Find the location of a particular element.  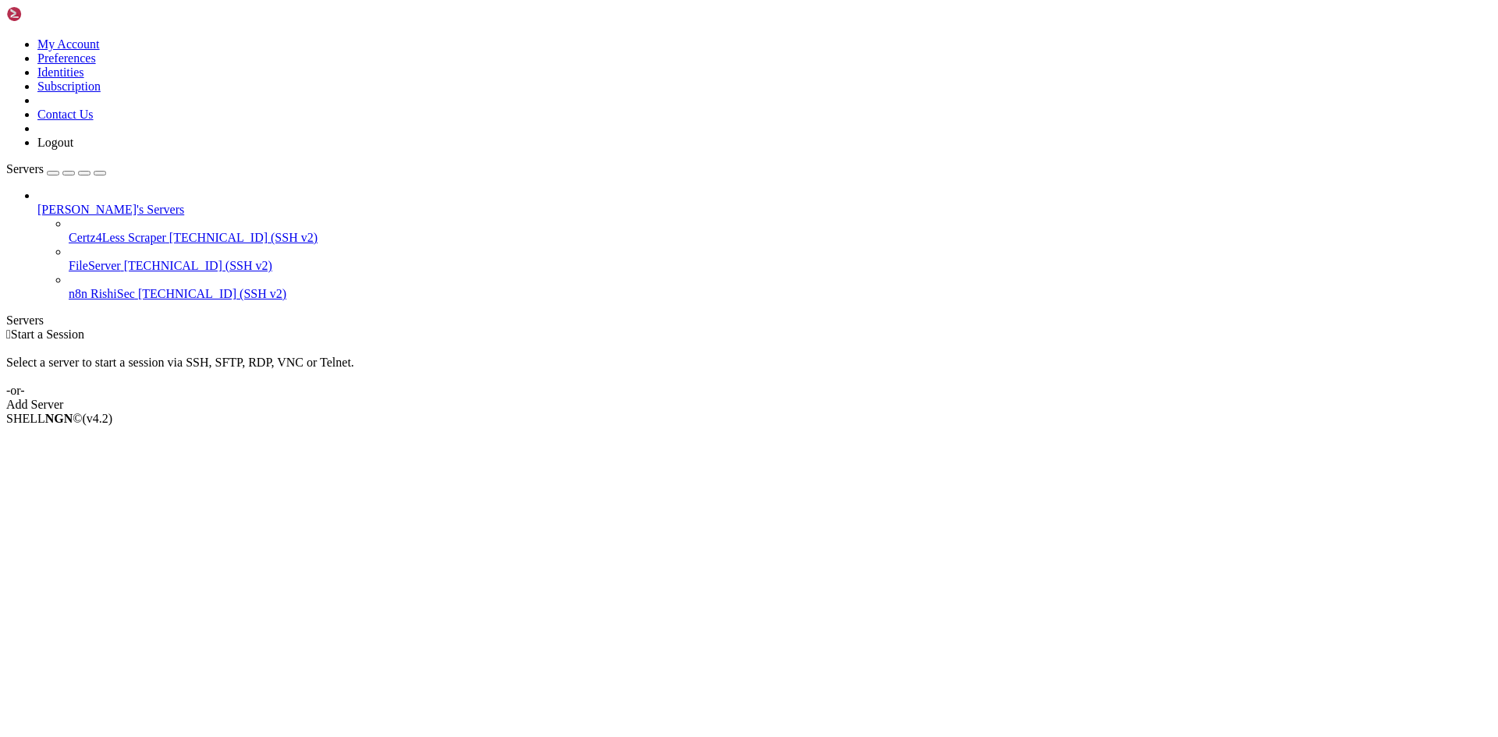

span: 4.2.0 is located at coordinates (98, 418).